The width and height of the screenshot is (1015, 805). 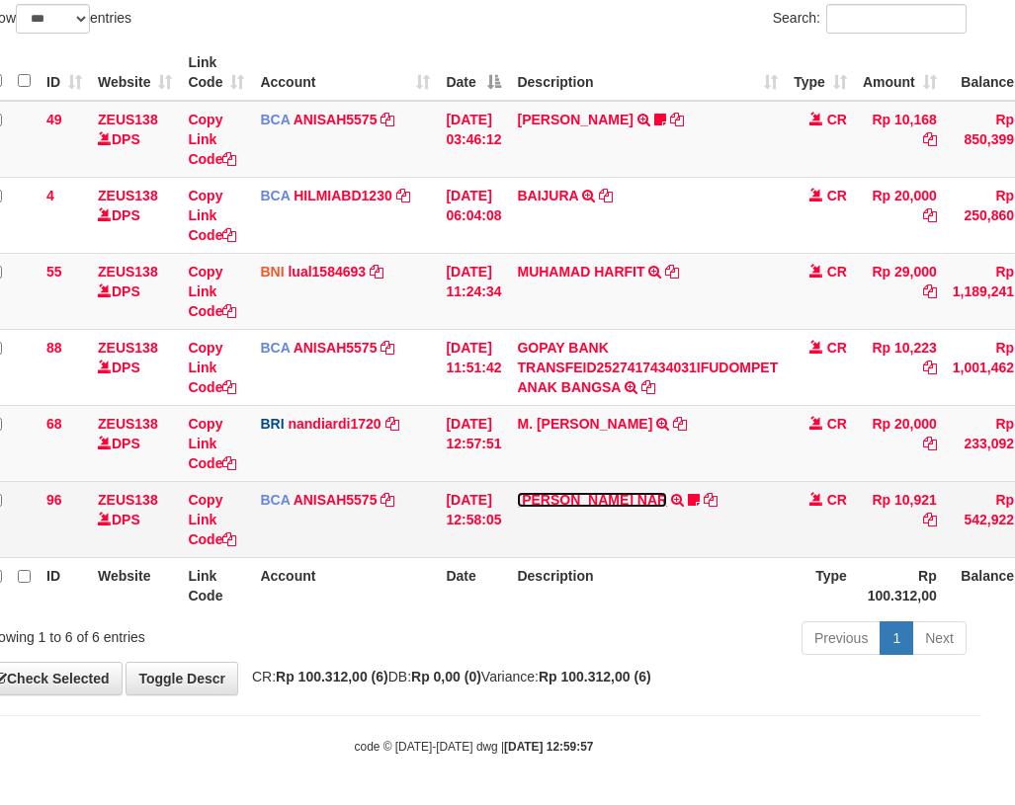 I want to click on th: Account, so click(x=345, y=585).